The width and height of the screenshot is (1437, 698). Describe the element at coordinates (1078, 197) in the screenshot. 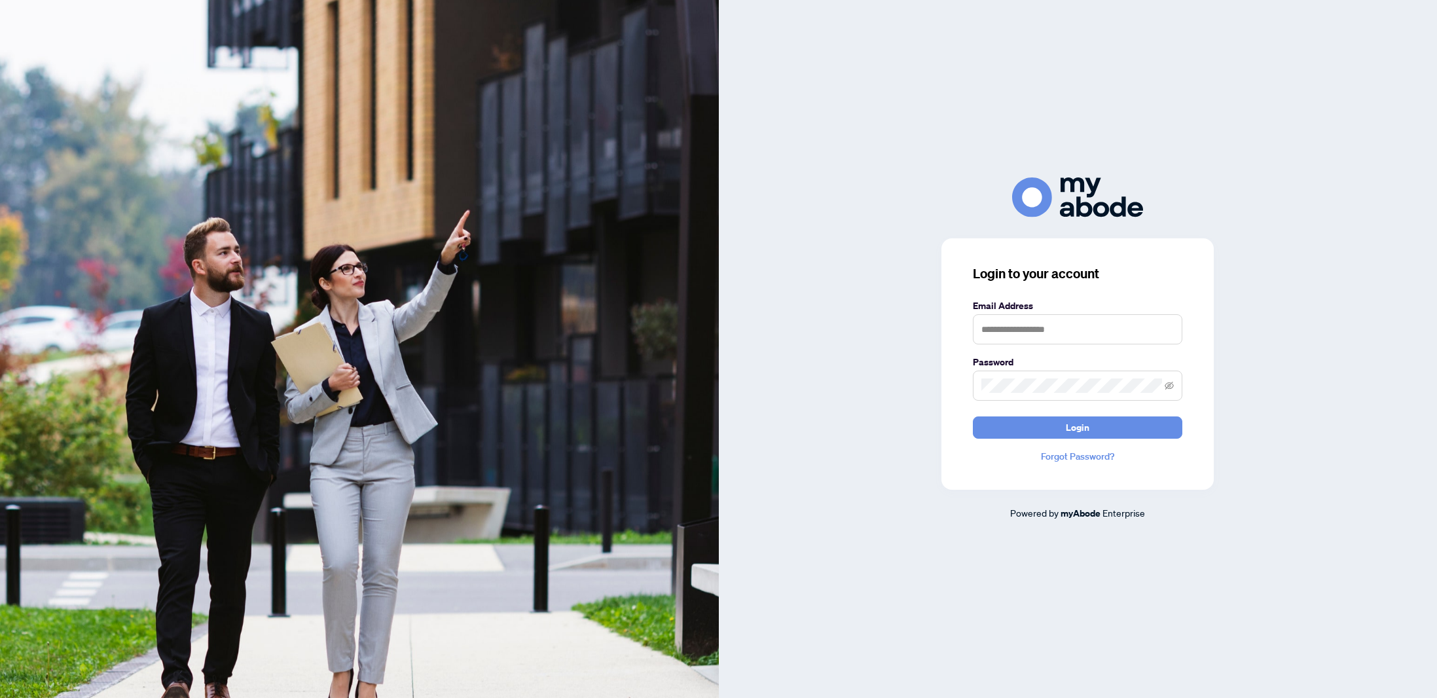

I see `img: ma-logo` at that location.